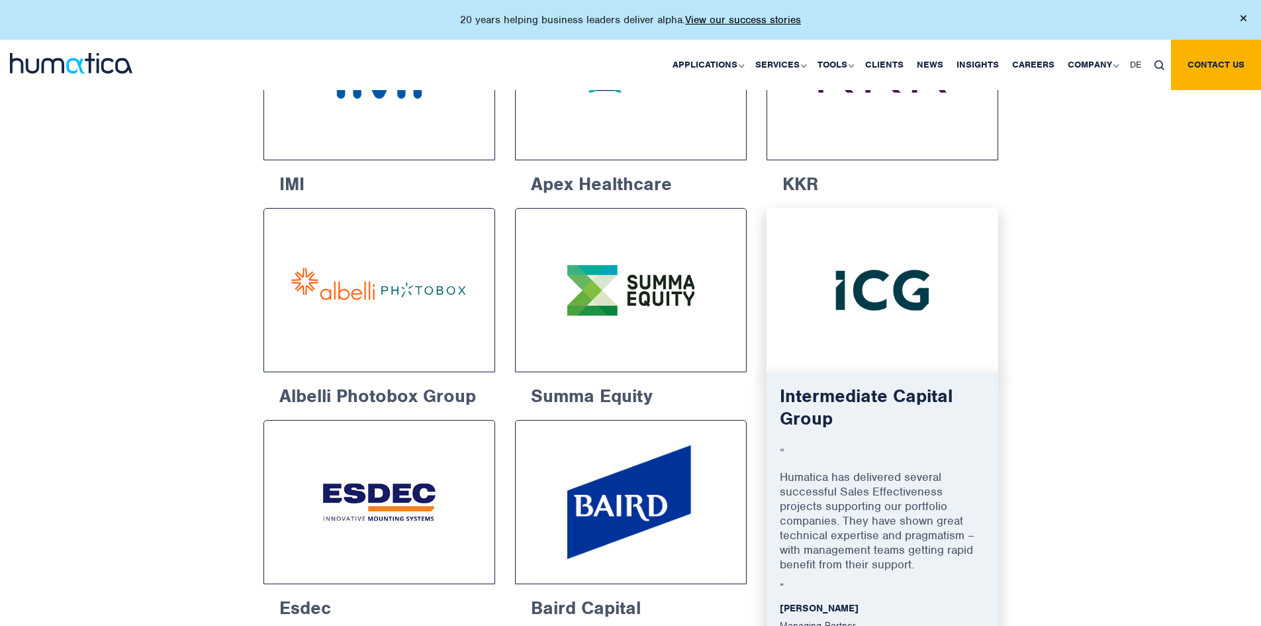 The image size is (1261, 626). What do you see at coordinates (630, 502) in the screenshot?
I see `img: Baird Capital` at bounding box center [630, 502].